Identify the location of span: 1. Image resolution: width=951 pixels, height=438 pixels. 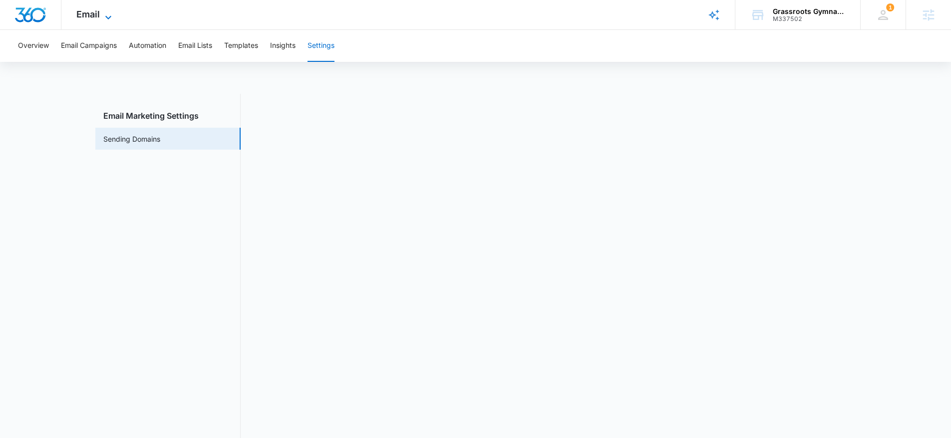
(890, 7).